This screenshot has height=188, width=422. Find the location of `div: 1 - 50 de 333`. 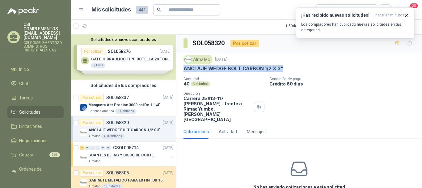

div: 1 - 50 de 333 is located at coordinates (304, 26).